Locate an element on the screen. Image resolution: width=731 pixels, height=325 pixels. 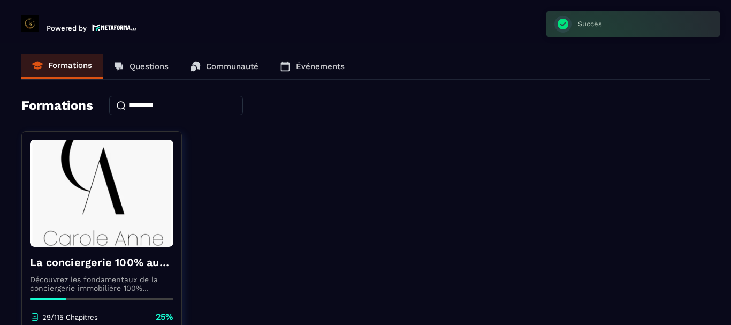
p: 29/115 Chapitres is located at coordinates (70, 317).